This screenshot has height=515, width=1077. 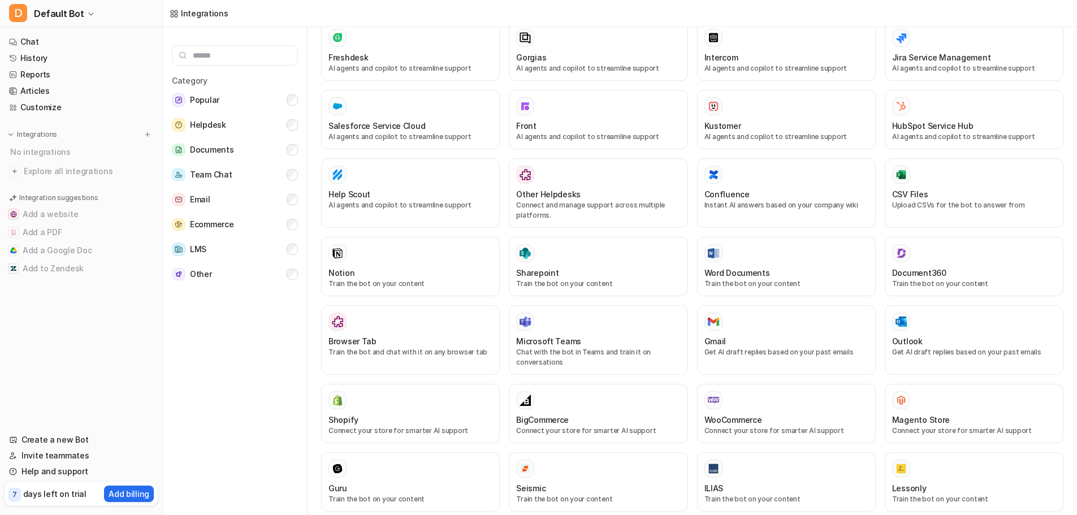 I want to click on span: LMS, so click(x=198, y=249).